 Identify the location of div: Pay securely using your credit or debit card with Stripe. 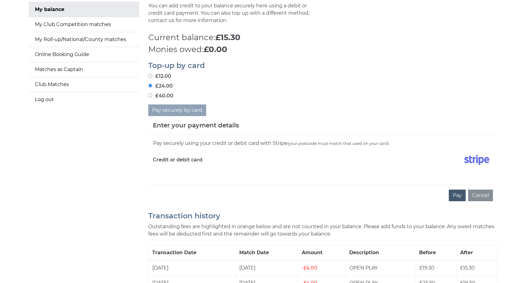
(323, 143).